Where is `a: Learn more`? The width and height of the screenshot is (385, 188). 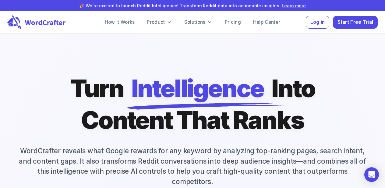 a: Learn more is located at coordinates (293, 5).